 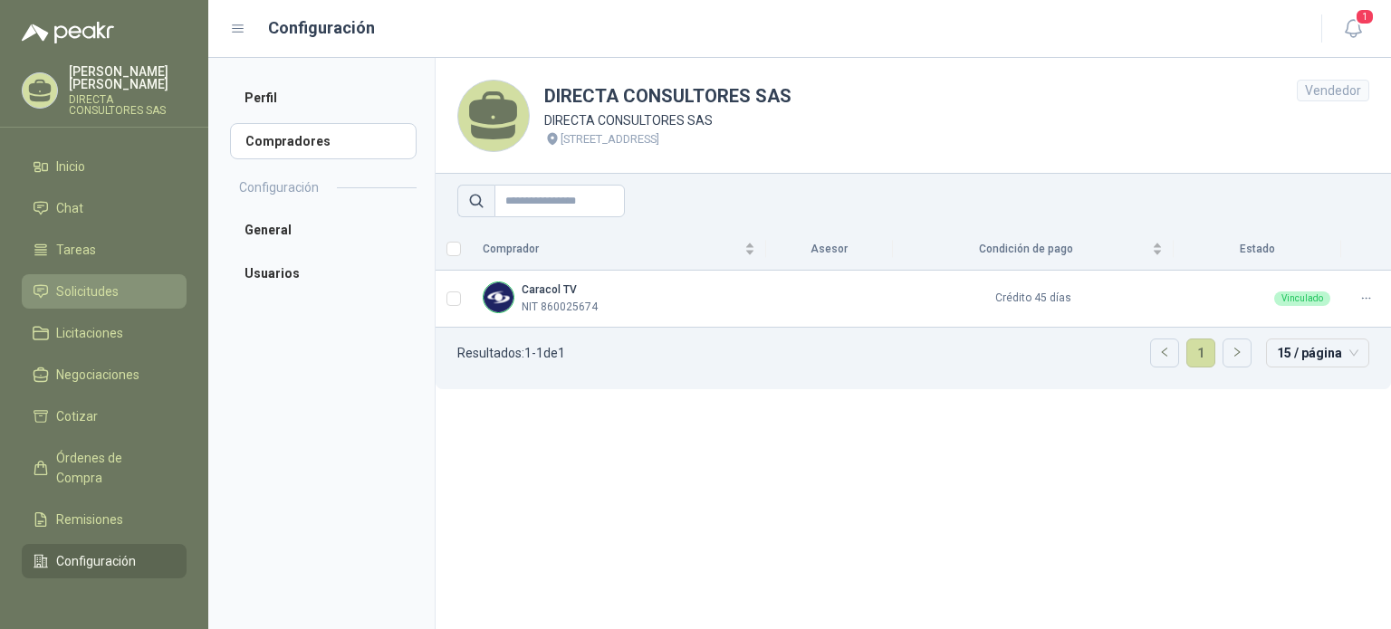 What do you see at coordinates (87, 292) in the screenshot?
I see `span: Solicitudes` at bounding box center [87, 292].